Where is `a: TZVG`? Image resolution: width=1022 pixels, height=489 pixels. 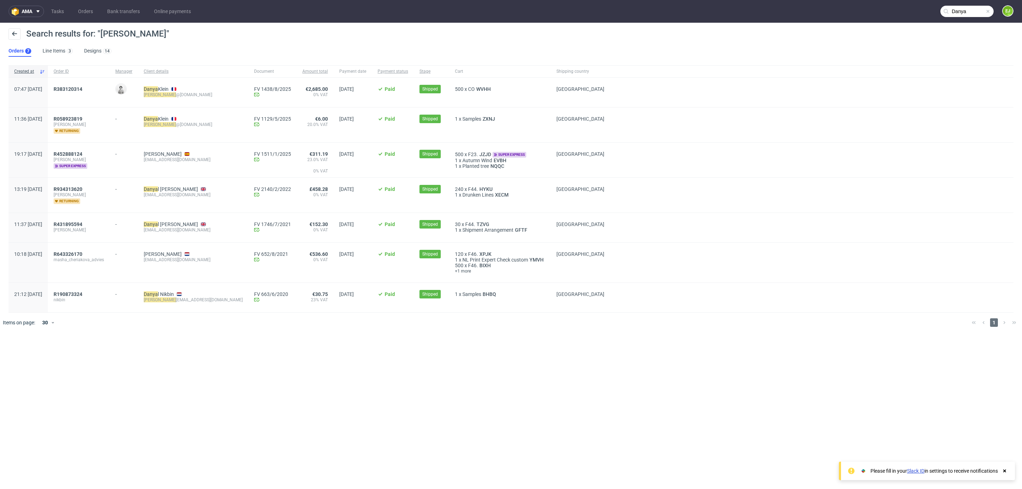
a: TZVG is located at coordinates (483, 224).